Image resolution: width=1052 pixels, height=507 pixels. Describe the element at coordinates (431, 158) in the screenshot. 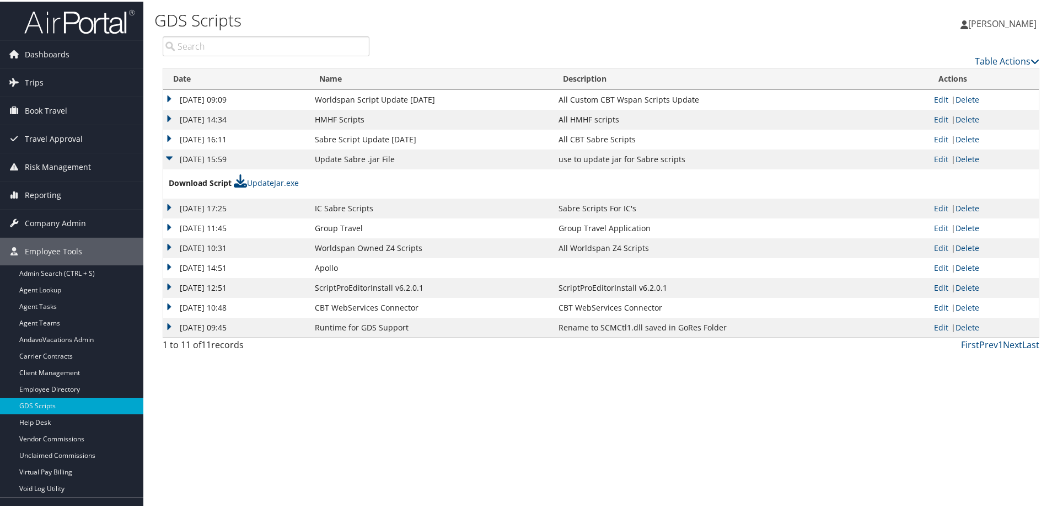

I see `td: Update Sabre .jar File` at that location.